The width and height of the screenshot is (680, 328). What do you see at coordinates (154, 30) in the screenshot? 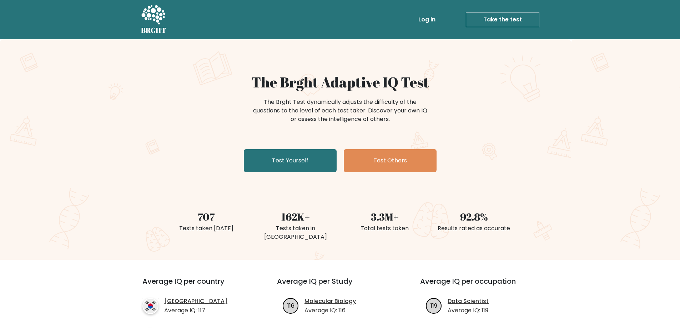
I see `h5: BRGHT` at bounding box center [154, 30].